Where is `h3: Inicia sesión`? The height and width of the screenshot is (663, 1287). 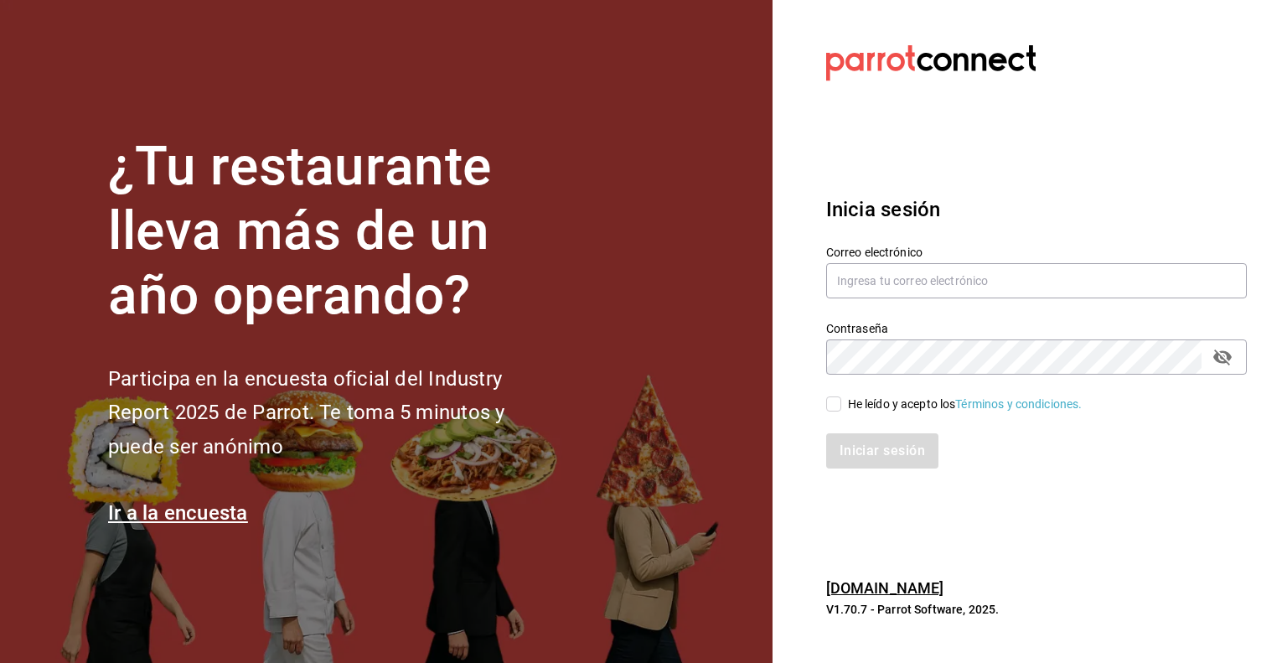
h3: Inicia sesión is located at coordinates (1037, 210).